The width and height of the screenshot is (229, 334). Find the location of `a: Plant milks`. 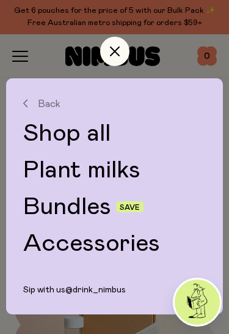

a: Plant milks is located at coordinates (114, 170).